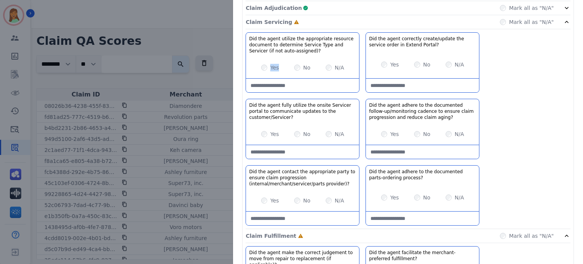 This screenshot has width=583, height=264. Describe the element at coordinates (423, 175) in the screenshot. I see `h3: Did the agent adhere to the documented parts-ordering process?` at that location.